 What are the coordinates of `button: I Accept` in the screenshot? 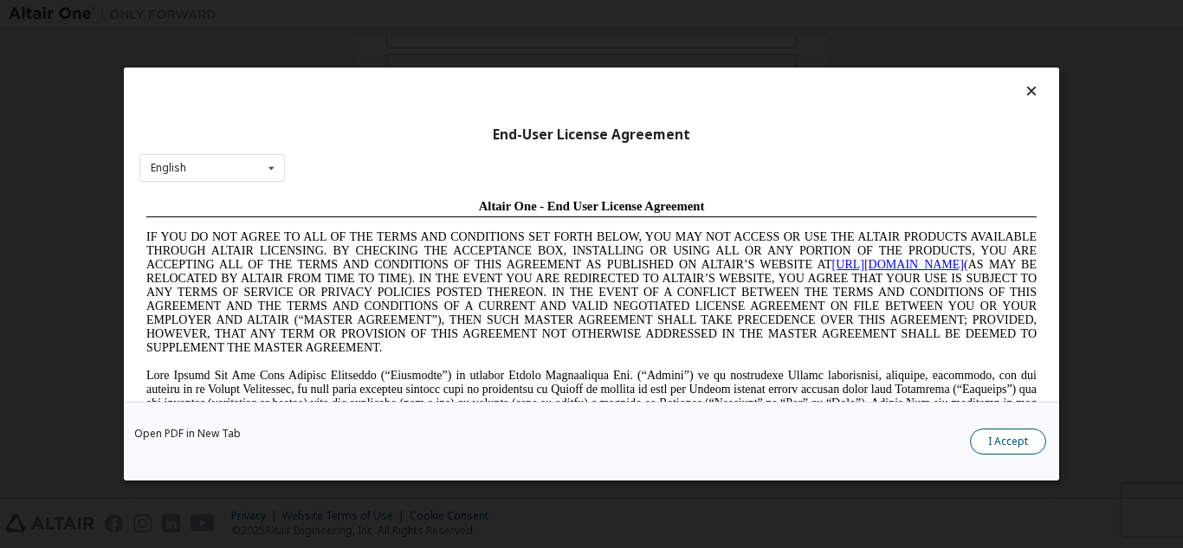 It's located at (1008, 442).